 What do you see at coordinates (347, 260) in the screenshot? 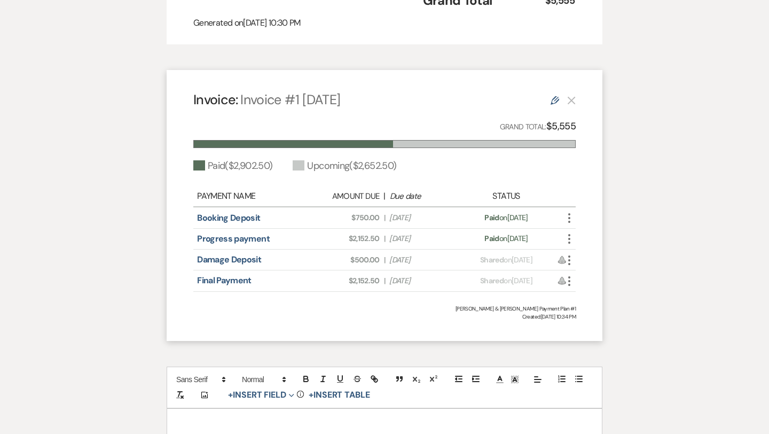
I see `span: $500.00` at bounding box center [347, 260].